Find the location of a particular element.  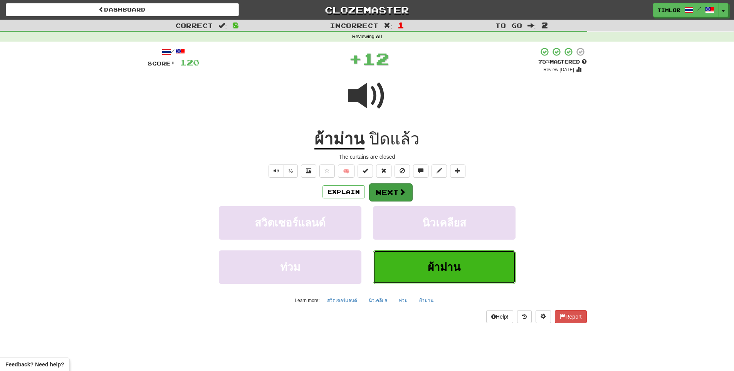

button: Explain is located at coordinates (344, 192).